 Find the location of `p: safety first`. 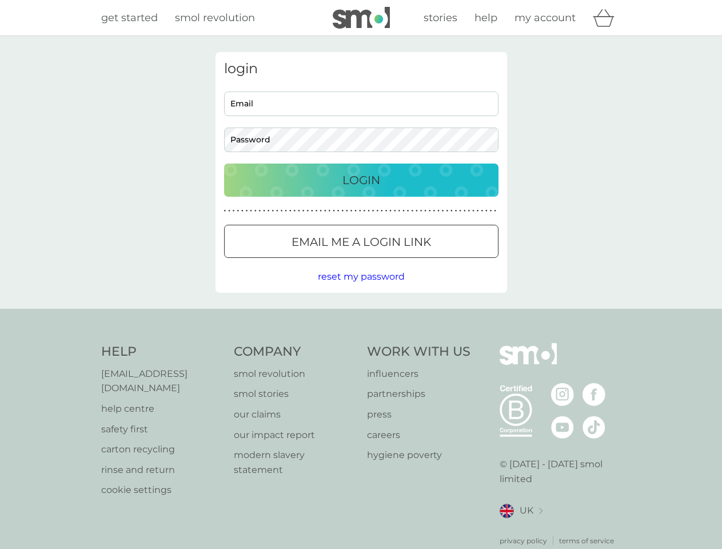

p: safety first is located at coordinates (162, 430).